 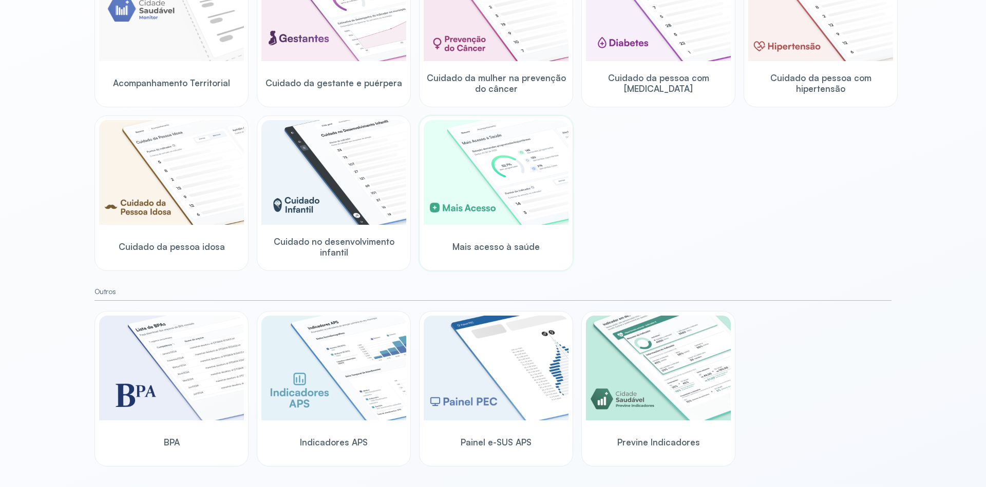 I want to click on span: Cuidado da gestante e puérpera, so click(x=334, y=83).